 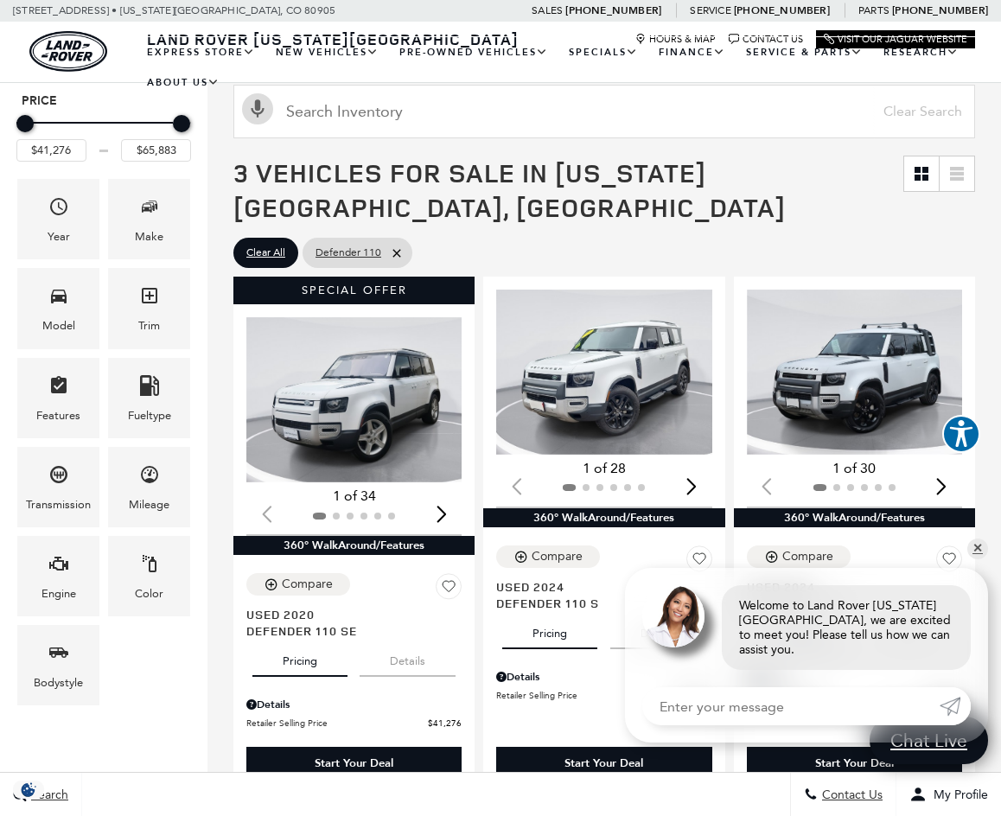 I want to click on span: Bodystyle, so click(x=59, y=655).